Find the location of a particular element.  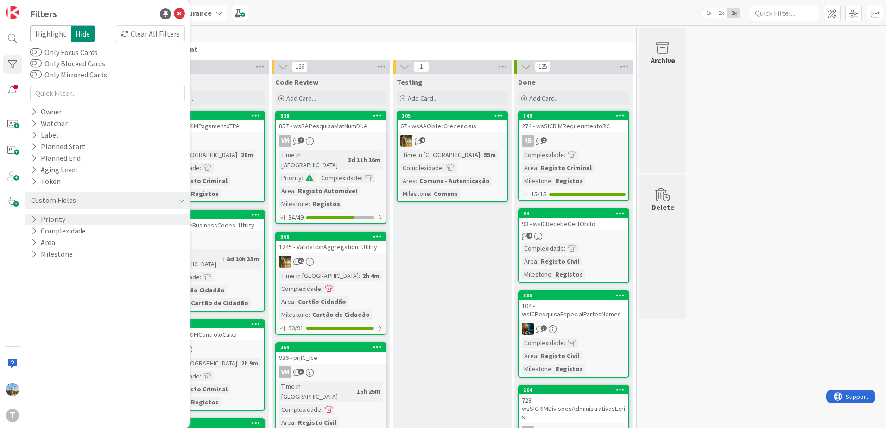

span: 126 is located at coordinates (300, 67).